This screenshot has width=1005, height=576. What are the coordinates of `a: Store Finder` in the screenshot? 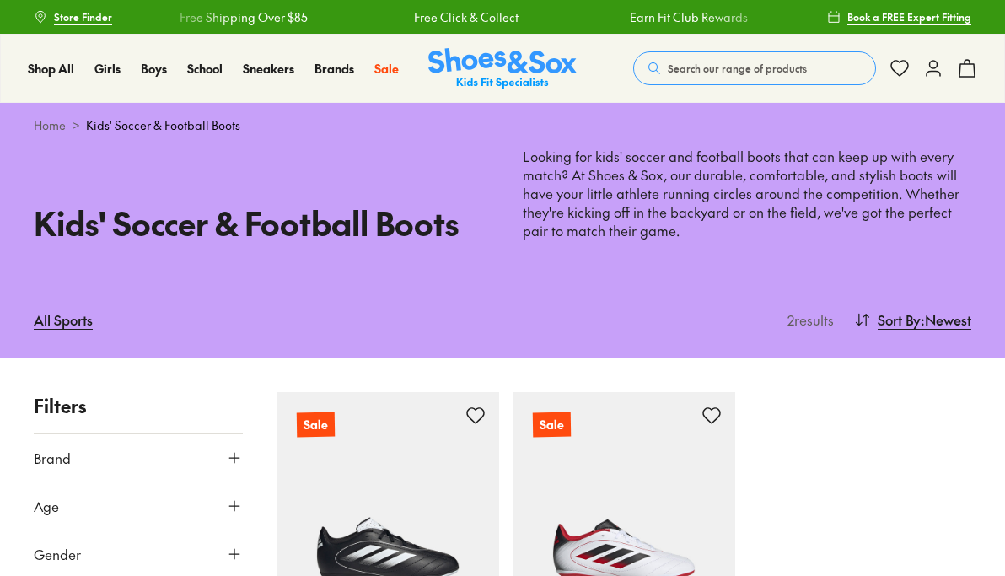 It's located at (73, 17).